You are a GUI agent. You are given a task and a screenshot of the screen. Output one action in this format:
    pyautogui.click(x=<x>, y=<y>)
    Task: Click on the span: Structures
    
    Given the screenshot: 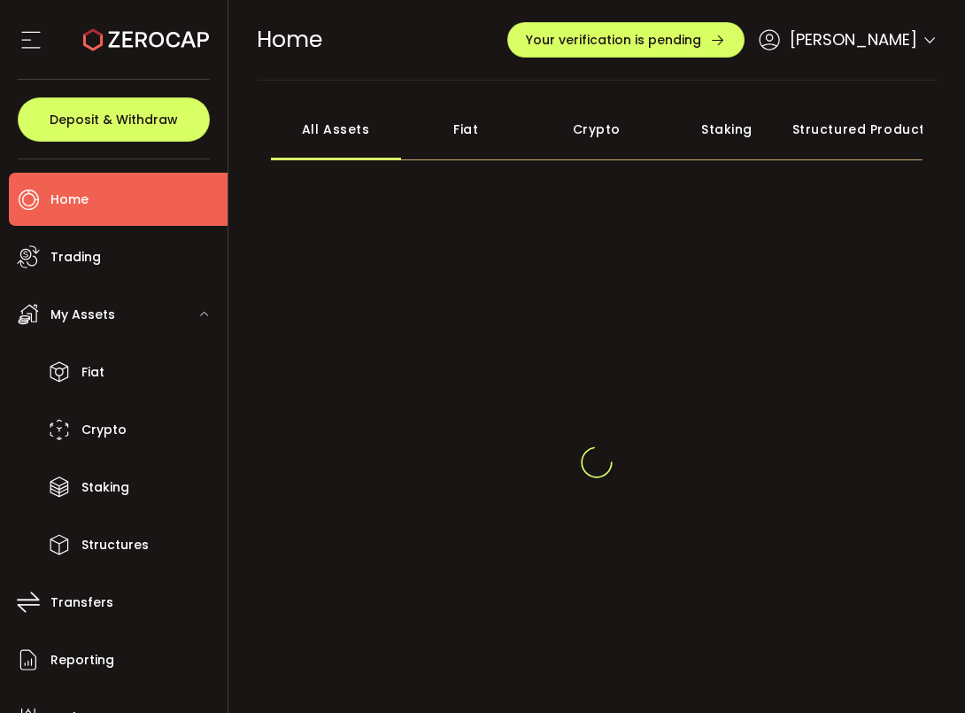 What is the action you would take?
    pyautogui.click(x=115, y=545)
    